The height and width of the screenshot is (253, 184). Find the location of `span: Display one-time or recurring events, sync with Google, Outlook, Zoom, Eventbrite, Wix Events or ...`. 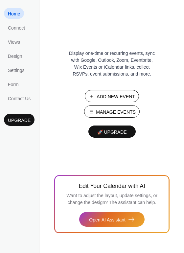

span: Display one-time or recurring events, sync with Google, Outlook, Zoom, Eventbrite, Wix Events or ... is located at coordinates (112, 64).